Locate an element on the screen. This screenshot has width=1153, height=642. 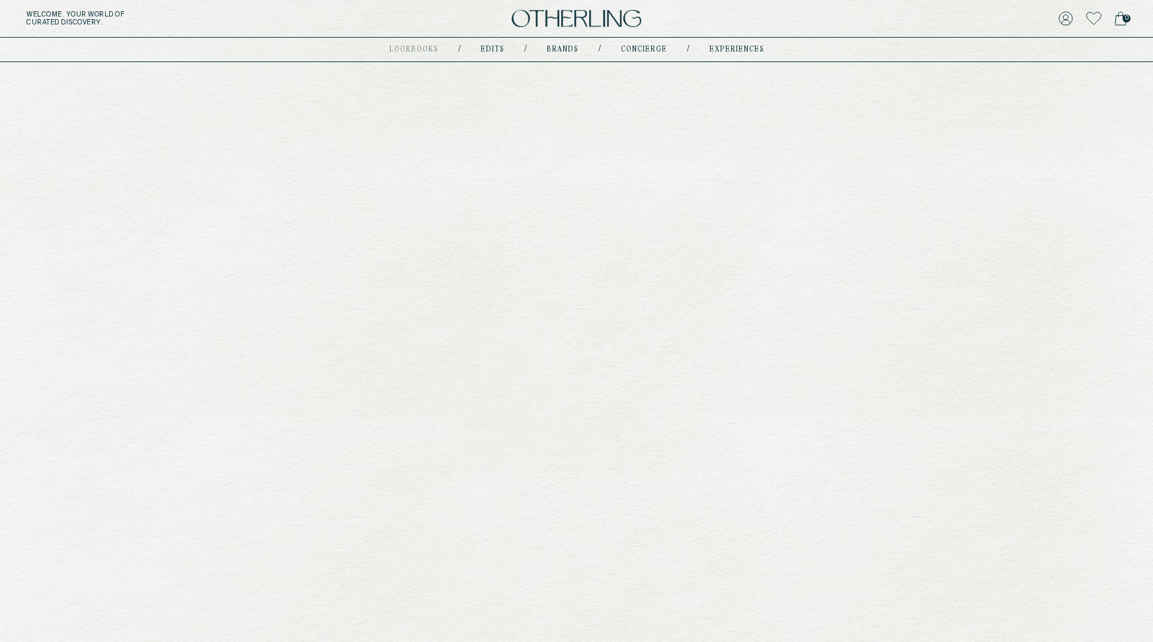
img: logo is located at coordinates (576, 19).